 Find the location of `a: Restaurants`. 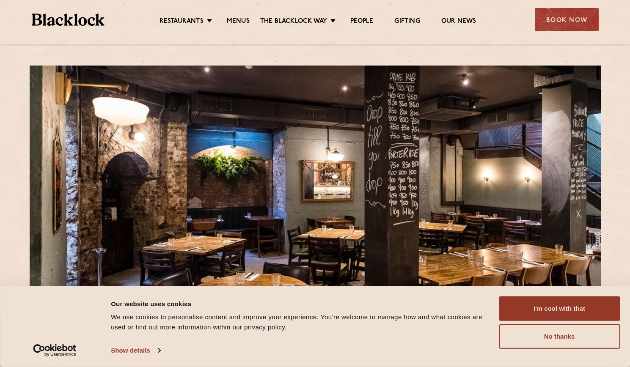

a: Restaurants is located at coordinates (182, 22).